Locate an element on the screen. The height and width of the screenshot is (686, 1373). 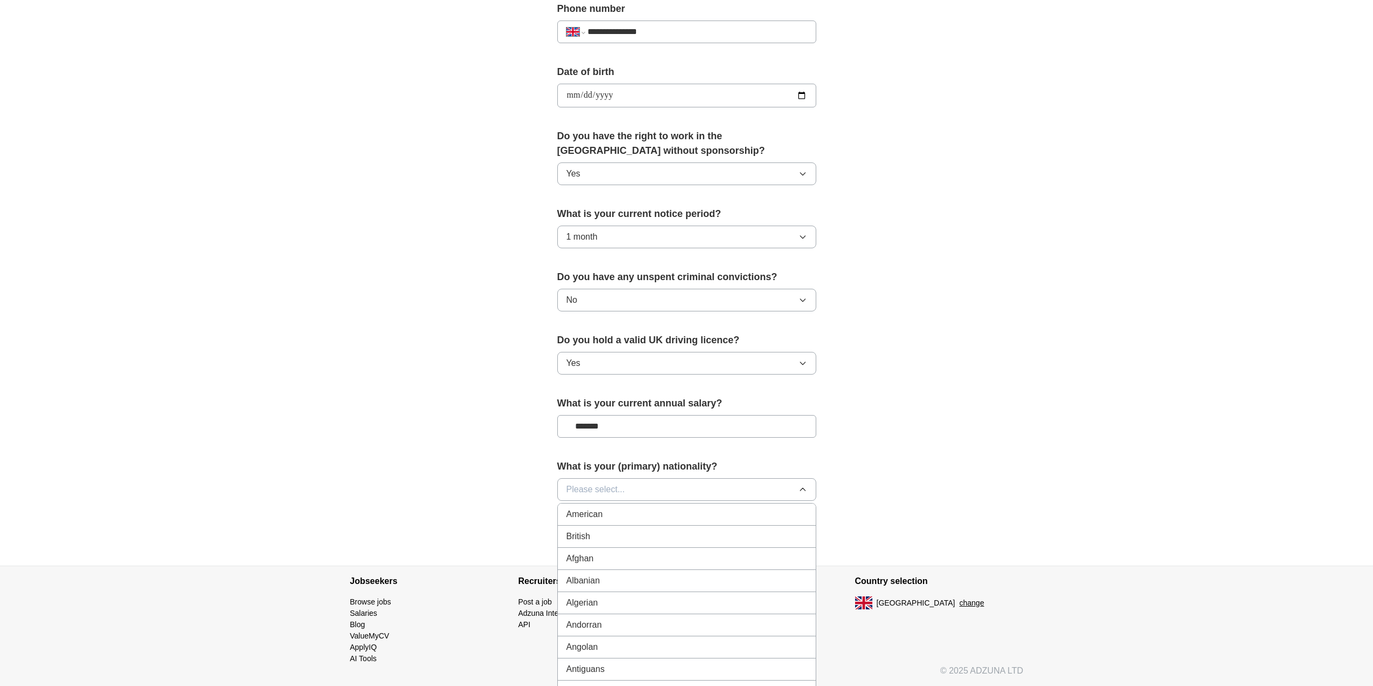
h4: Country selection is located at coordinates (939, 581).